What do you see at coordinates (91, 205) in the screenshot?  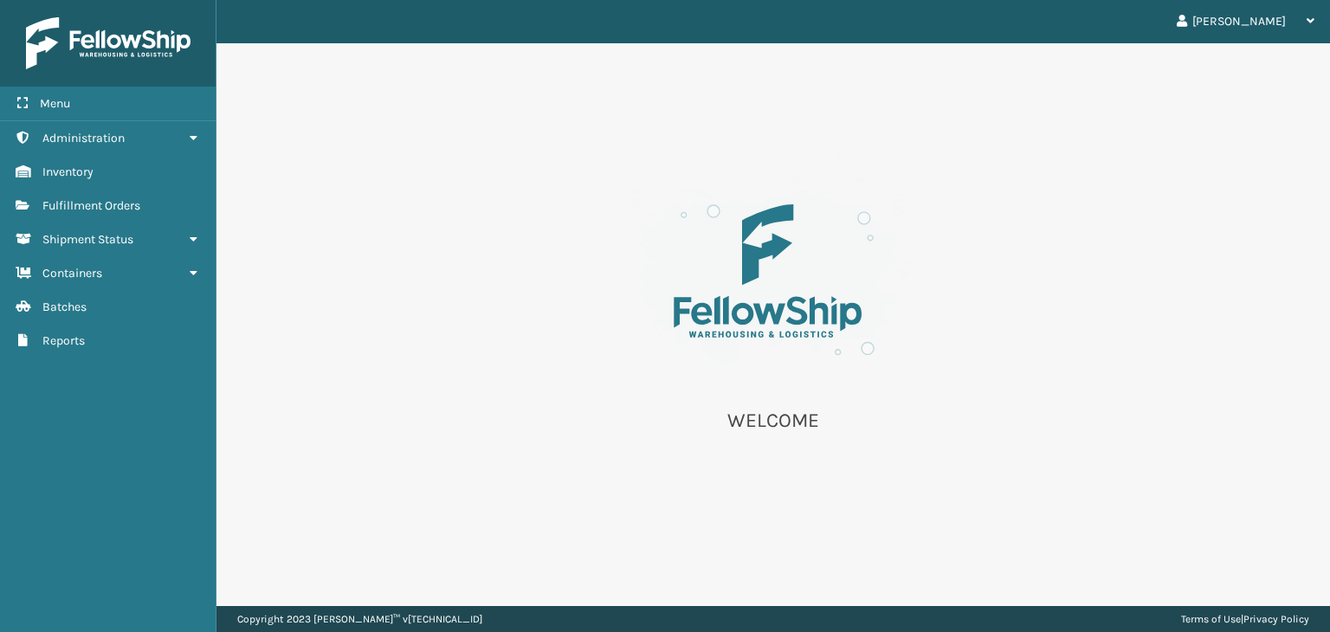 I see `span: Fulfillment Orders` at bounding box center [91, 205].